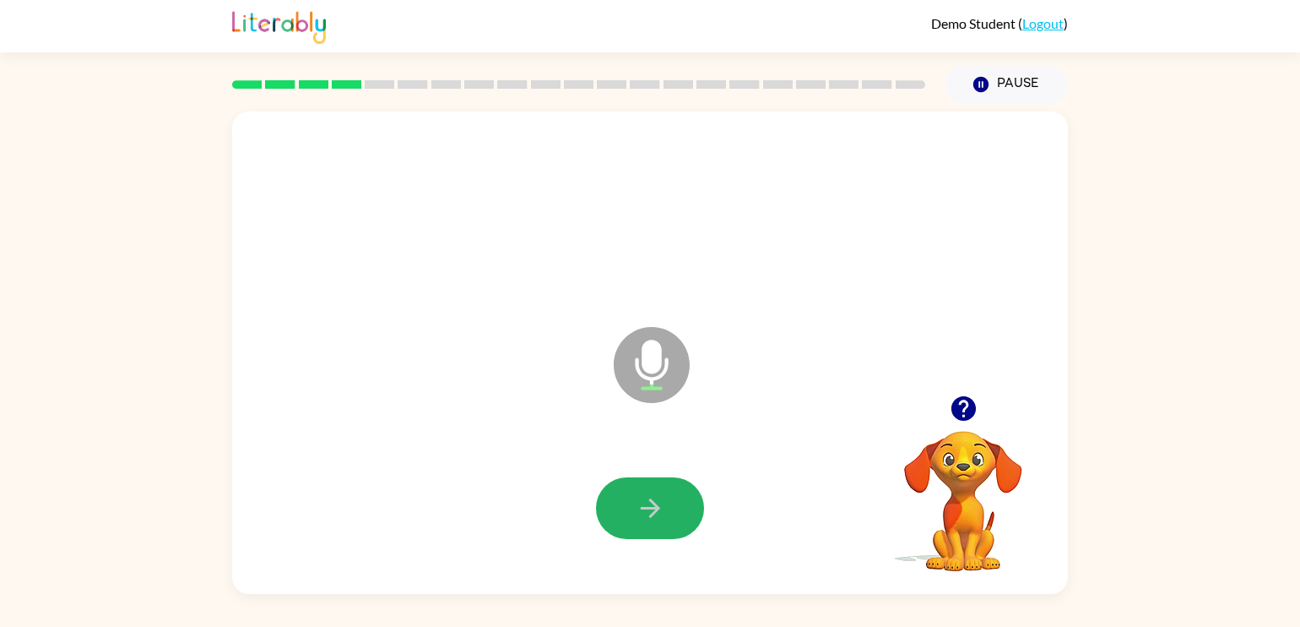  What do you see at coordinates (974, 23) in the screenshot?
I see `span: Demo Student` at bounding box center [974, 23].